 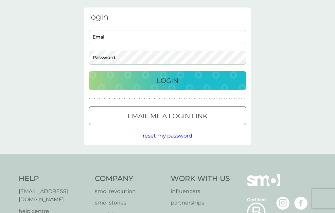 What do you see at coordinates (167, 81) in the screenshot?
I see `p: Login` at bounding box center [167, 81].